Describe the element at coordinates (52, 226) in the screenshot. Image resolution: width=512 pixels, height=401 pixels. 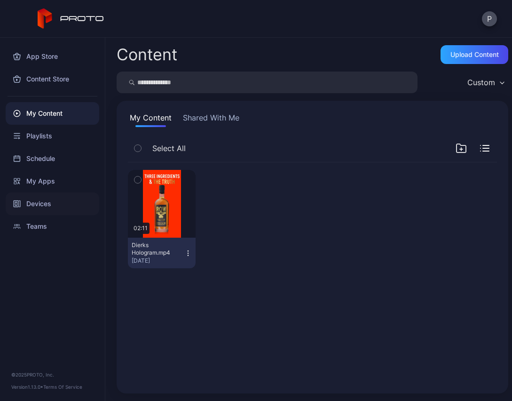
I see `a: Teams` at that location.